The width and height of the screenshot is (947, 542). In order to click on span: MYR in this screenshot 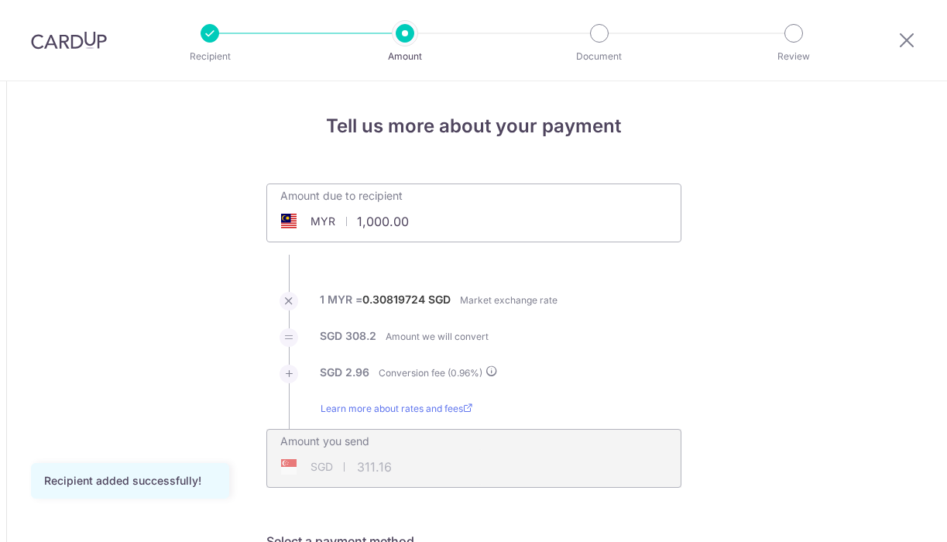, I will do `click(323, 221)`.